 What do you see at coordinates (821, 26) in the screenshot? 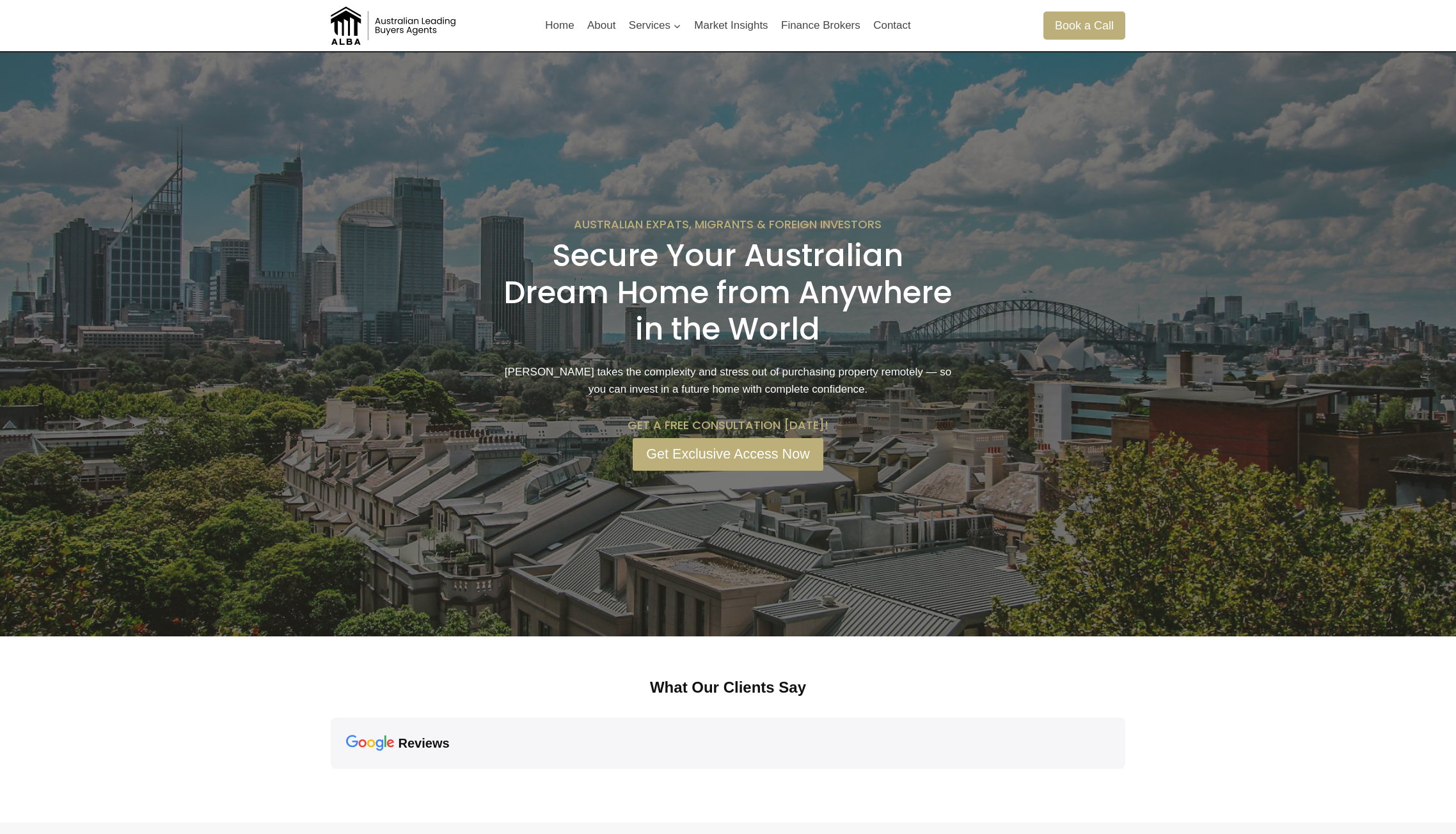
I see `a: Finance Brokers` at bounding box center [821, 26].